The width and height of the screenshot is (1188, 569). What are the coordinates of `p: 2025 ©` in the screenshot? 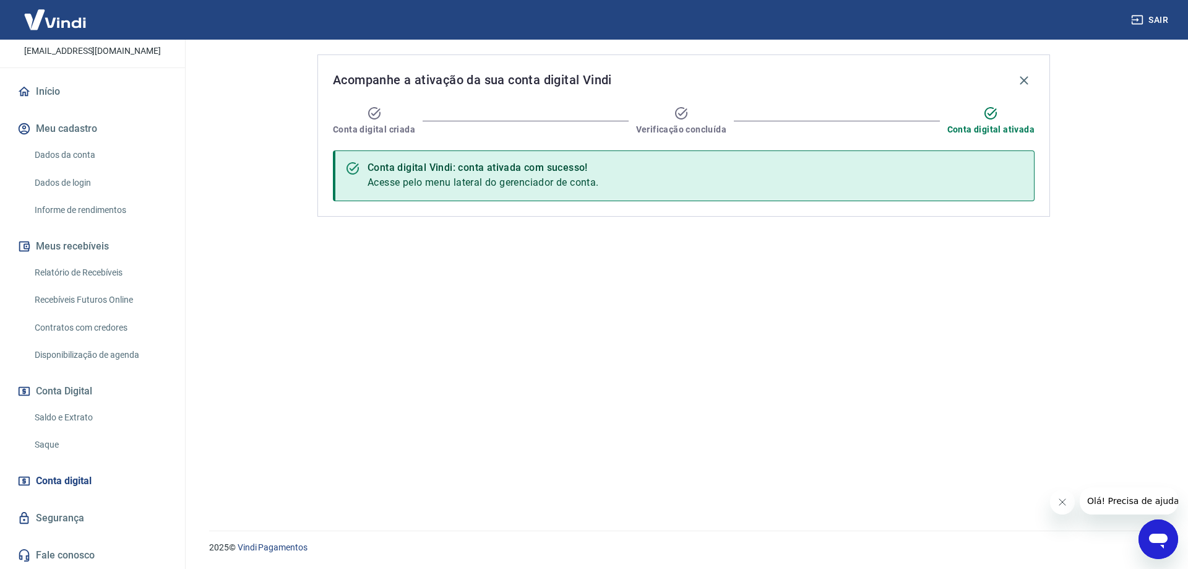 It's located at (684, 547).